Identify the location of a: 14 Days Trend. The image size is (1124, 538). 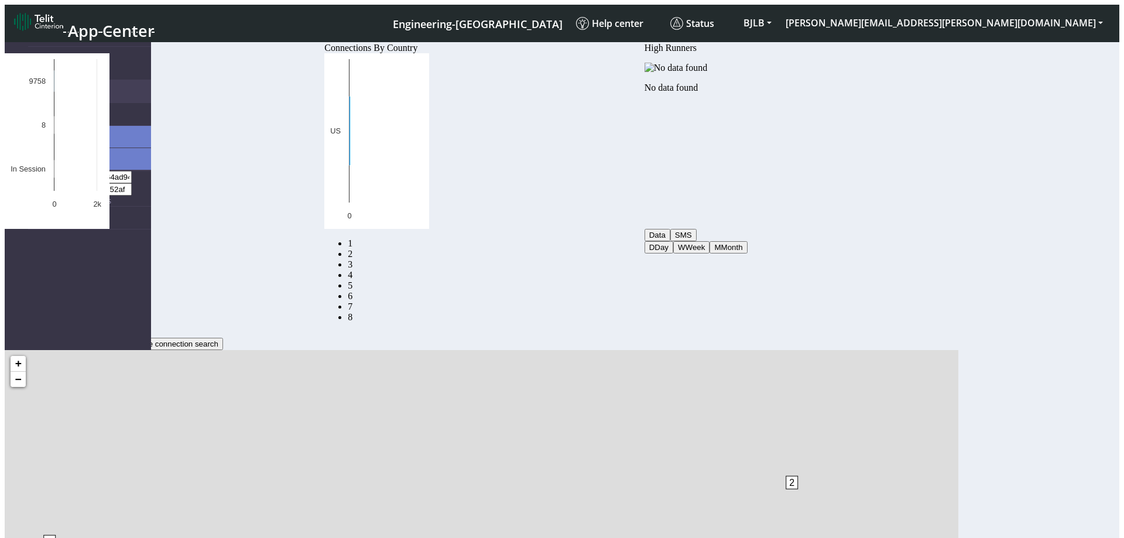
(350, 296).